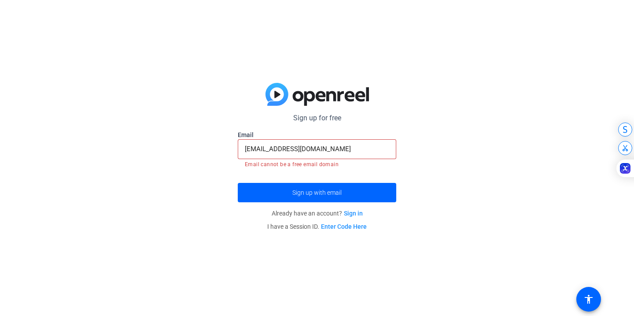  I want to click on a: Enter Code Here, so click(344, 226).